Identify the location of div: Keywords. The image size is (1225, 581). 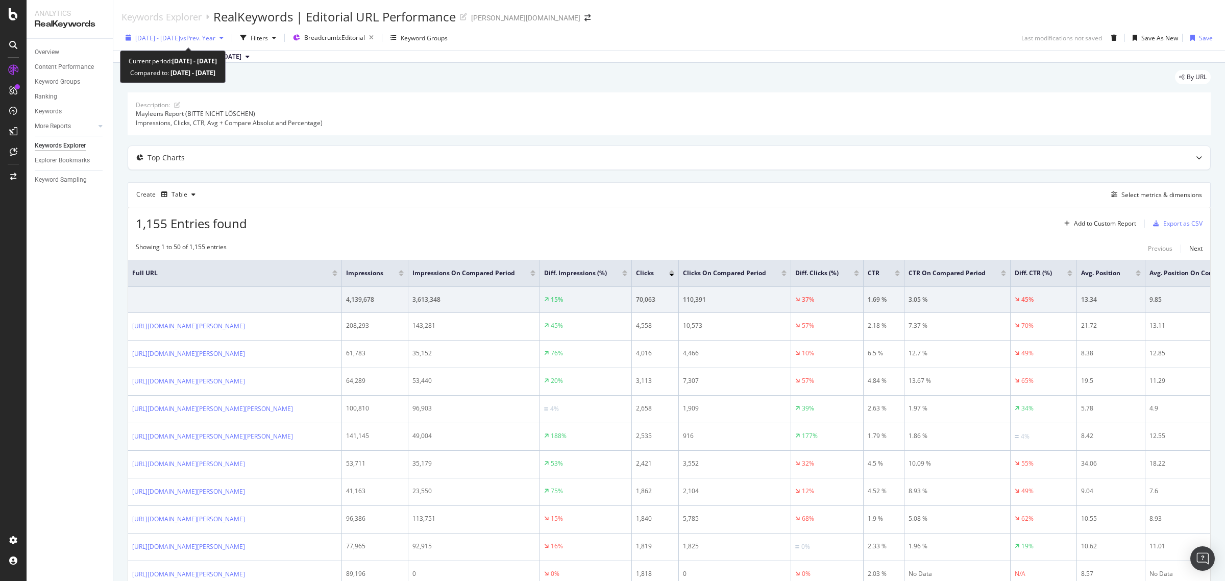
(48, 111).